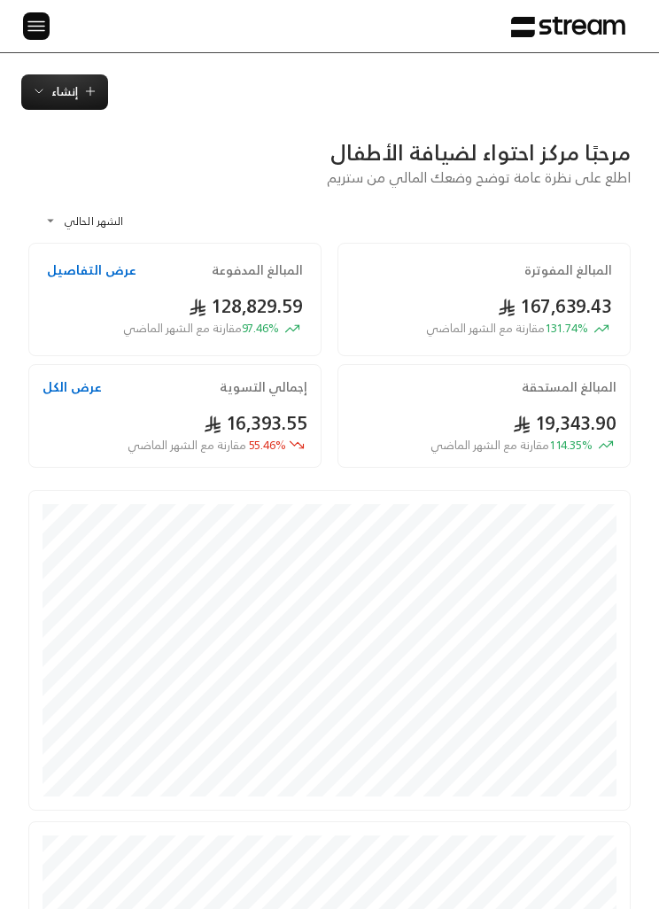  I want to click on div: مرحبًا مركز احتواء لضيافة الأطفال, so click(330, 152).